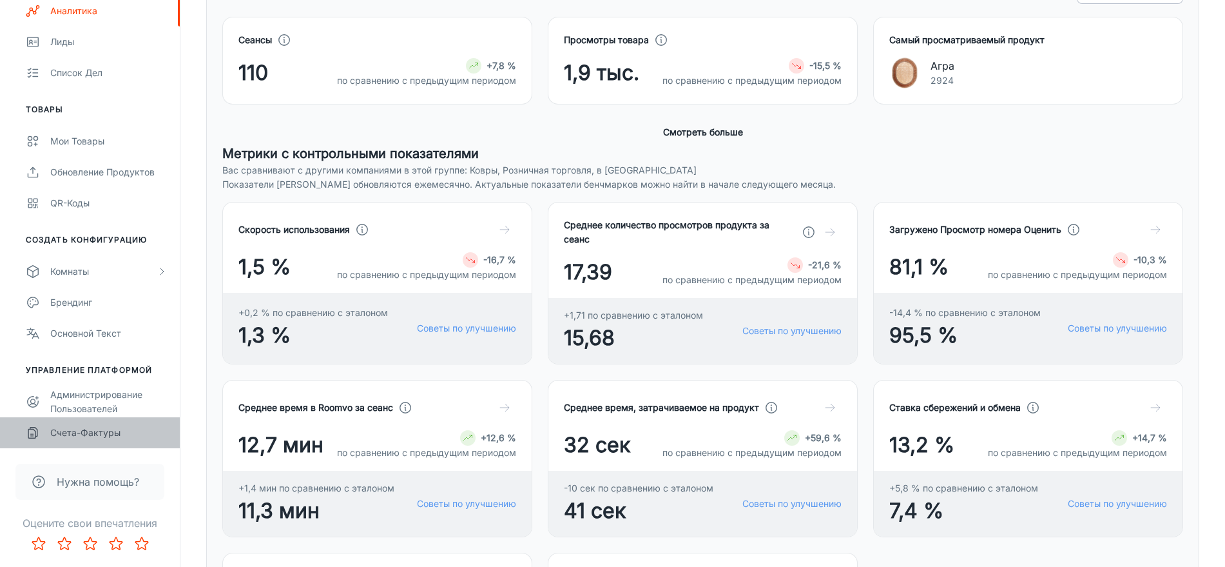 This screenshot has height=567, width=1225. Describe the element at coordinates (601, 72) in the screenshot. I see `font: 1,9 тыс.` at that location.